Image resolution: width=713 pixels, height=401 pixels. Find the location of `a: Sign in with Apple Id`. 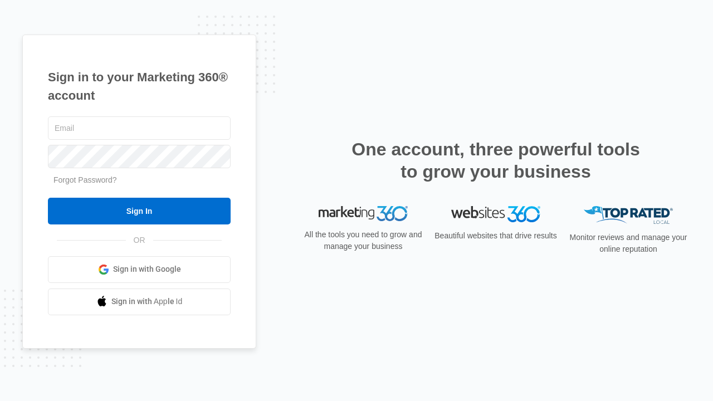

a: Sign in with Apple Id is located at coordinates (139, 302).